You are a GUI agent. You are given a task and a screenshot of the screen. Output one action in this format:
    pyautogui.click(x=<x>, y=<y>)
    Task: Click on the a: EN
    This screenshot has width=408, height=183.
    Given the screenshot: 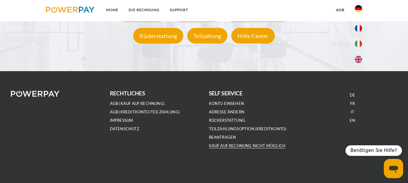 What is the action you would take?
    pyautogui.click(x=352, y=120)
    